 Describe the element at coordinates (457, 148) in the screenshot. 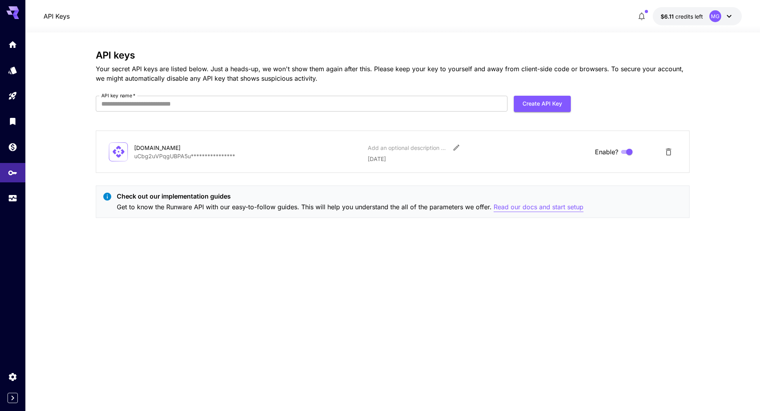

I see `button: Edit` at that location.